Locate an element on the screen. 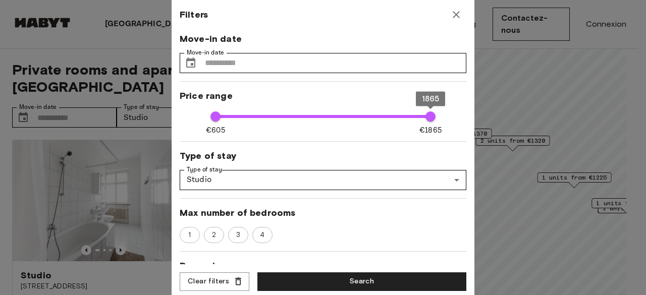 This screenshot has height=295, width=646. div: 2 is located at coordinates (214, 235).